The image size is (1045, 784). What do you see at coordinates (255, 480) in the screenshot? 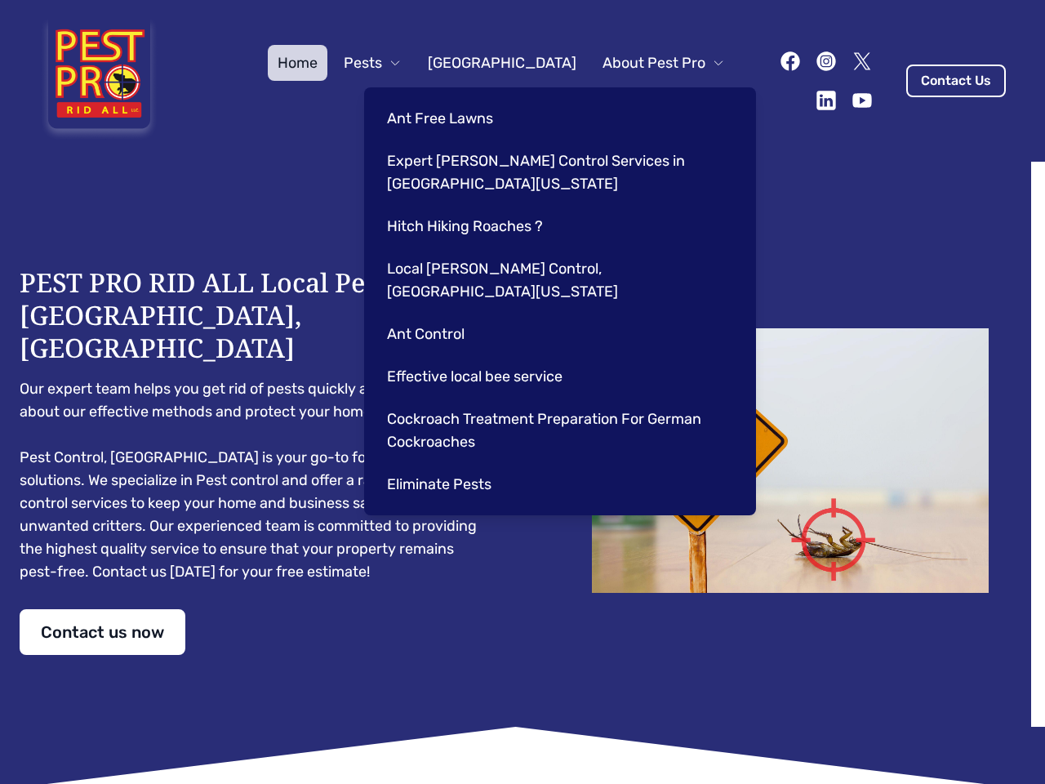
I see `pre: Our expert team helps you get rid of pests quickly and safely. Learn about our effective methods ...` at bounding box center [255, 480].